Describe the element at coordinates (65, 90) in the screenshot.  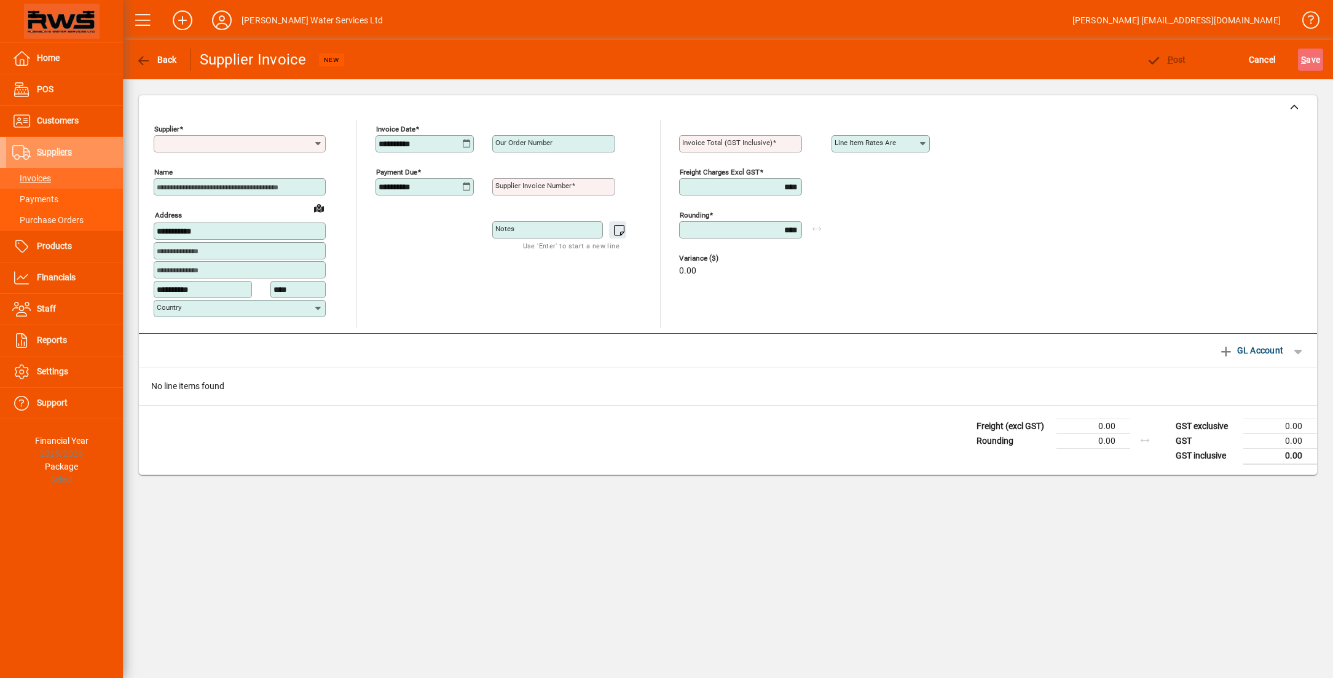
I see `a: POS` at that location.